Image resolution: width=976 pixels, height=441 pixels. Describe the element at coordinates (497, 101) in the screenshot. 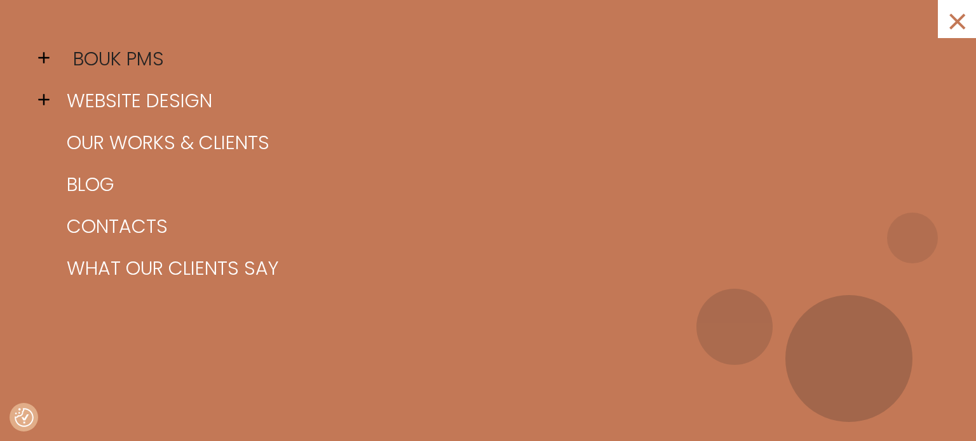

I see `a: Website design` at that location.